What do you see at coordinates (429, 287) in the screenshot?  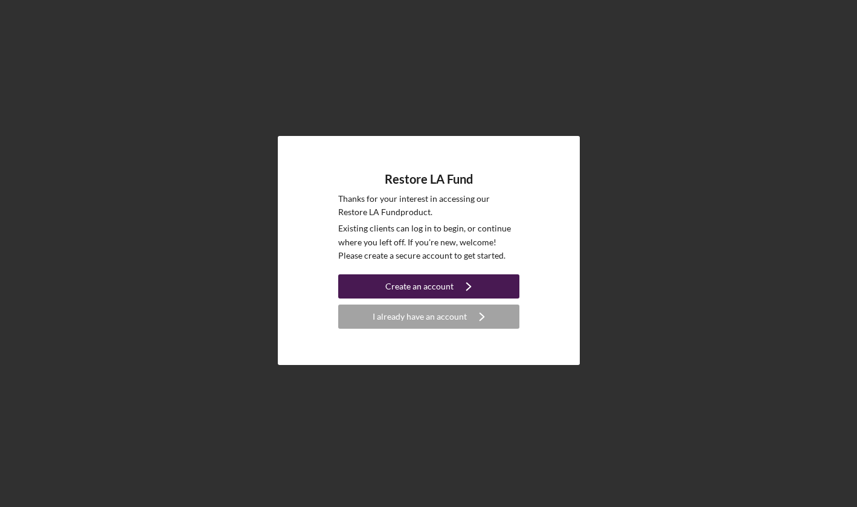 I see `a: Create an account` at bounding box center [429, 287].